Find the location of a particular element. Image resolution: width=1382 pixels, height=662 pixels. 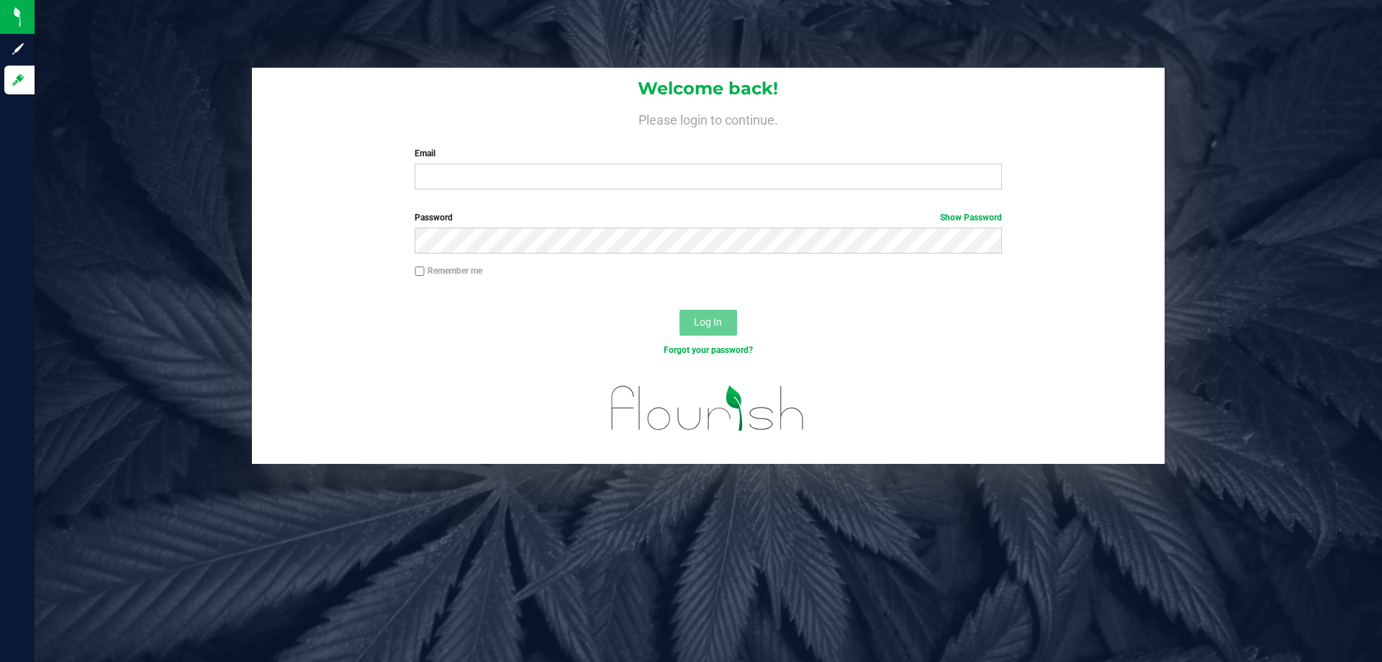

span: Password is located at coordinates (433, 217).